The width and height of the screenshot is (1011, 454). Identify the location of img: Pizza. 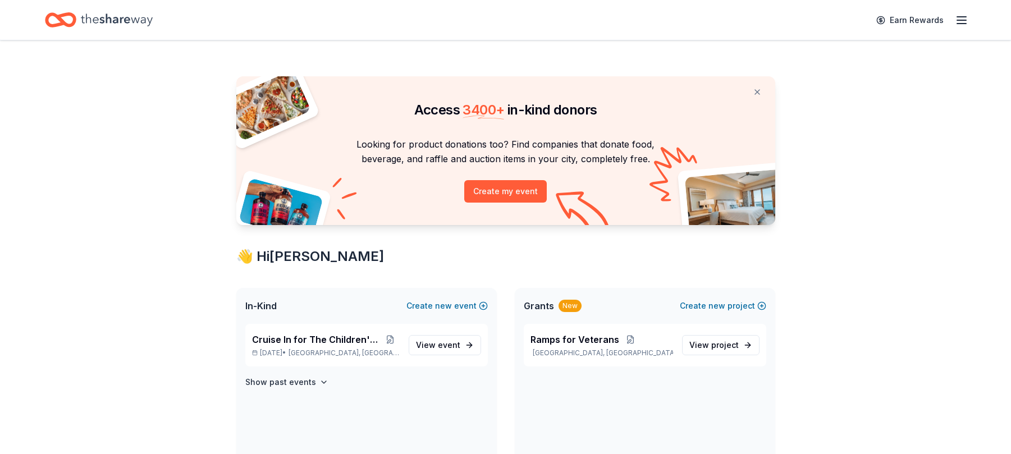
(267, 106).